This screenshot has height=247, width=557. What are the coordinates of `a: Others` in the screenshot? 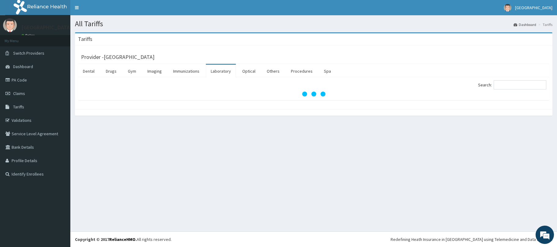 It's located at (273, 71).